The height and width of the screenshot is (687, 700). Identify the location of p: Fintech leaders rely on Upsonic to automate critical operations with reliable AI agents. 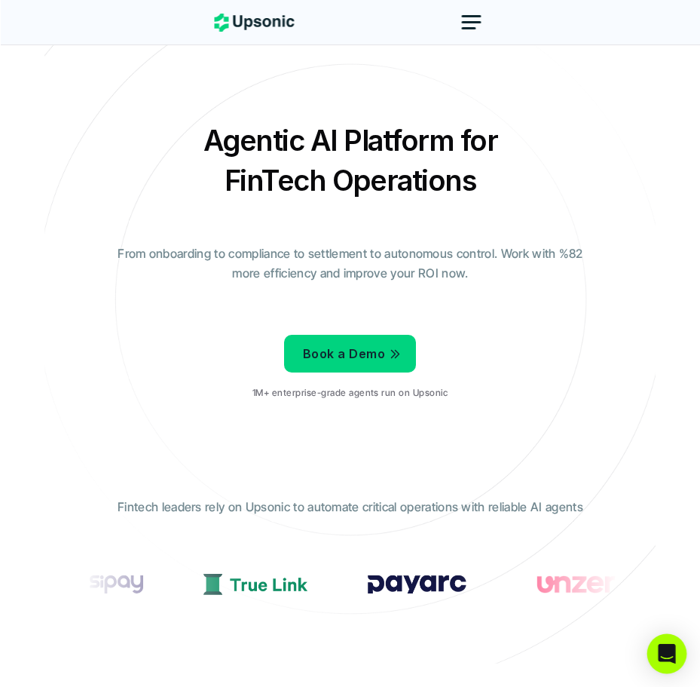
(351, 507).